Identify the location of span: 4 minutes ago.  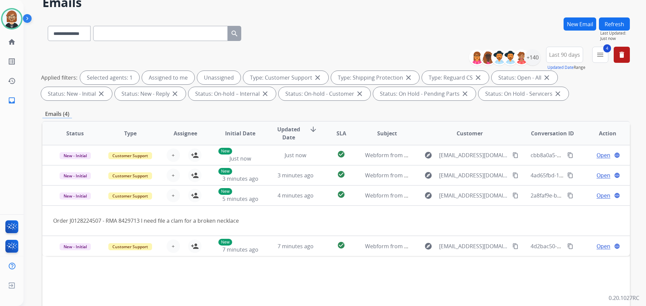
(295, 196).